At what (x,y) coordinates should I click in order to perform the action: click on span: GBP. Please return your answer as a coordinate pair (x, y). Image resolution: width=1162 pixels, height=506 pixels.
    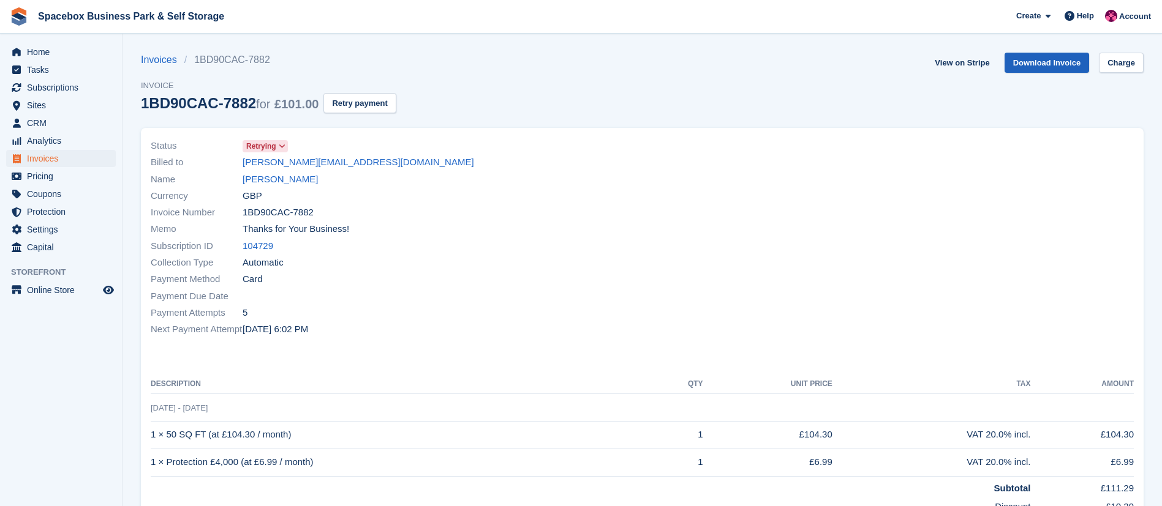
    Looking at the image, I should click on (252, 196).